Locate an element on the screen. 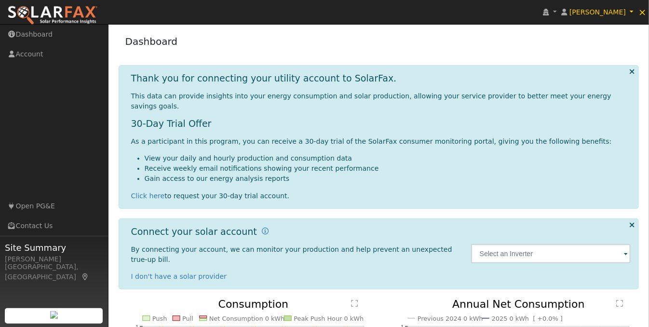 The height and width of the screenshot is (327, 649). h1: Connect your solar account is located at coordinates (194, 232).